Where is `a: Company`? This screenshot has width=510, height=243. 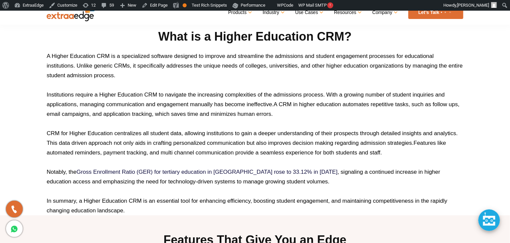
a: Company is located at coordinates (384, 12).